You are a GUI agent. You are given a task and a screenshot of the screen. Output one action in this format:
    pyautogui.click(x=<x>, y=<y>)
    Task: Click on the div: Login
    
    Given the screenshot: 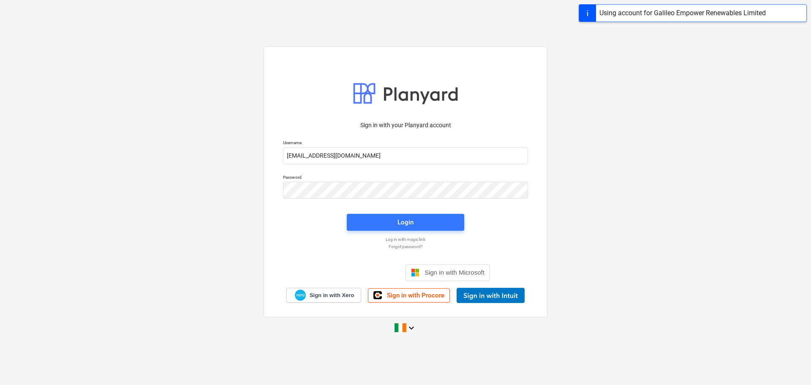 What is the action you would take?
    pyautogui.click(x=406, y=222)
    